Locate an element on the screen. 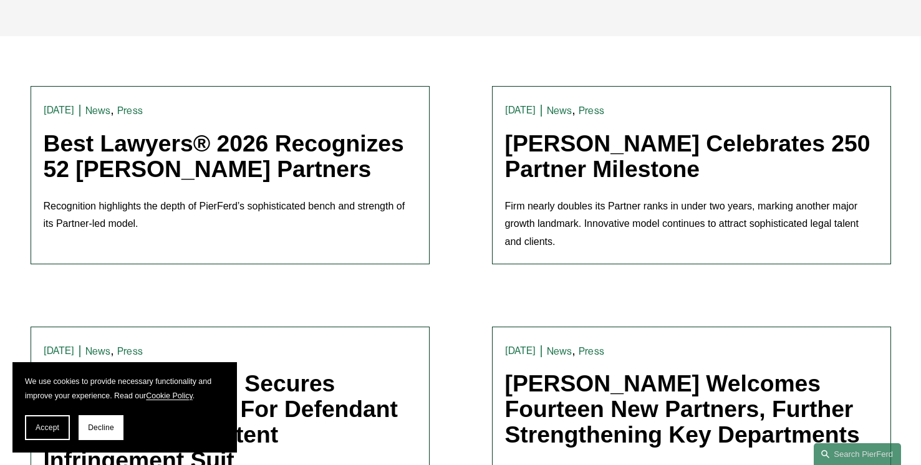  p: We use cookies to provide necessary functionality and improve your experience. Read our . is located at coordinates (125, 389).